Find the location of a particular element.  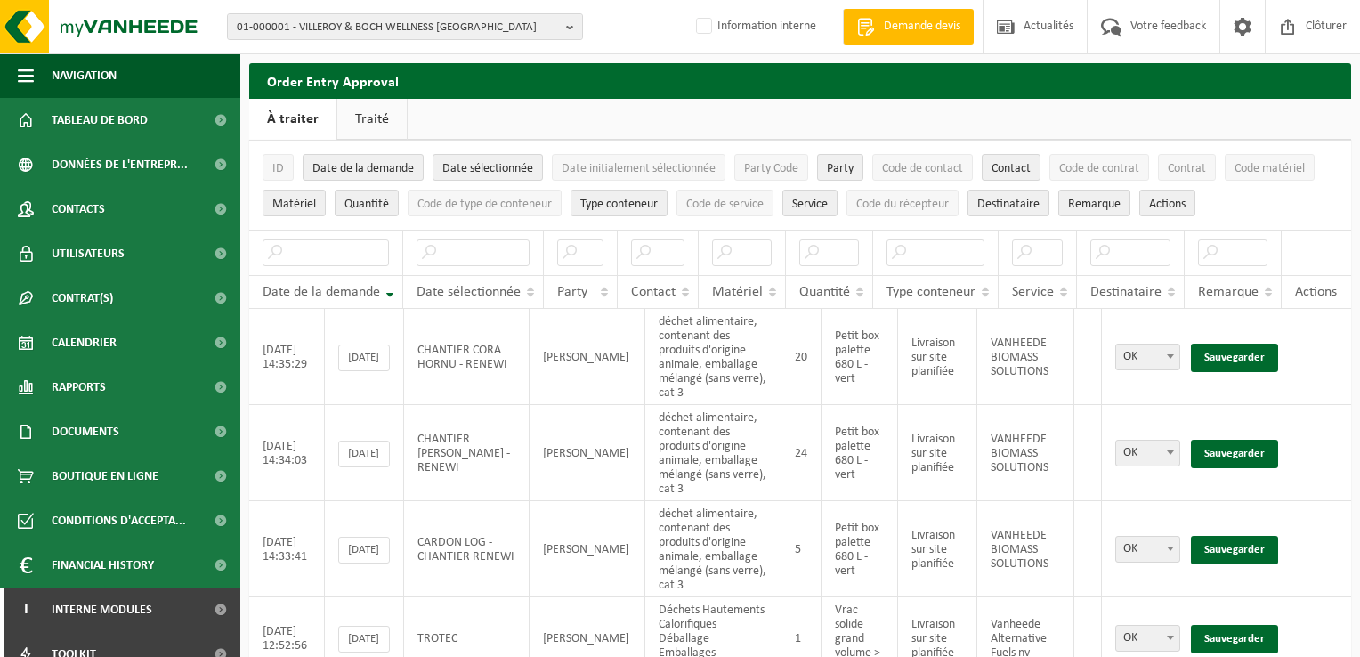

button: ContratContrat: Activate to sort is located at coordinates (1186, 167).